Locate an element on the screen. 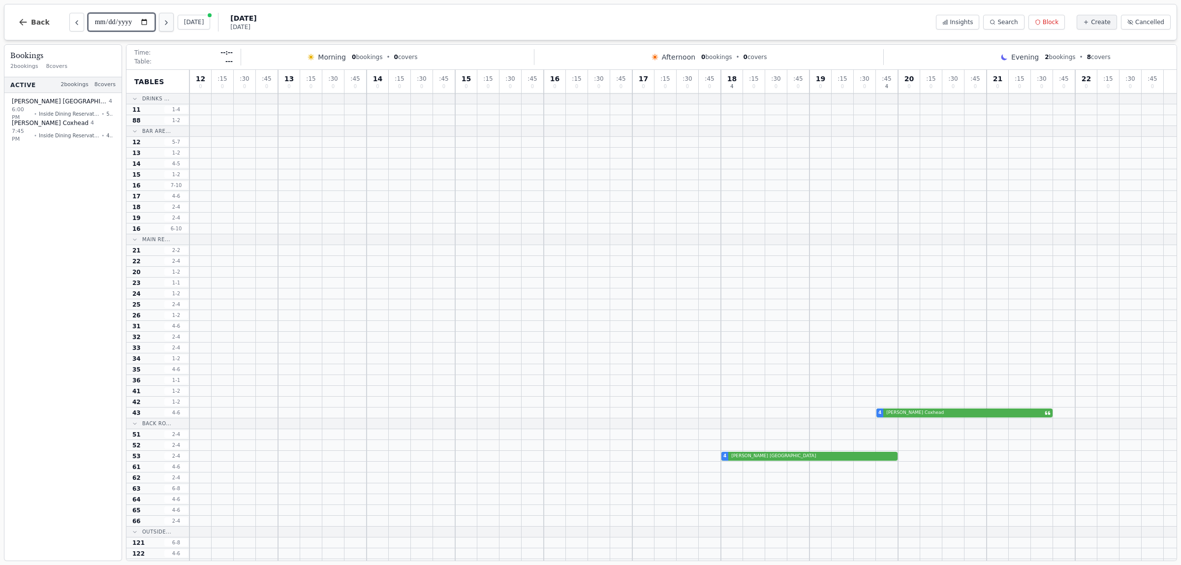 The width and height of the screenshot is (1181, 565). span: Cancelled is located at coordinates (1149, 22).